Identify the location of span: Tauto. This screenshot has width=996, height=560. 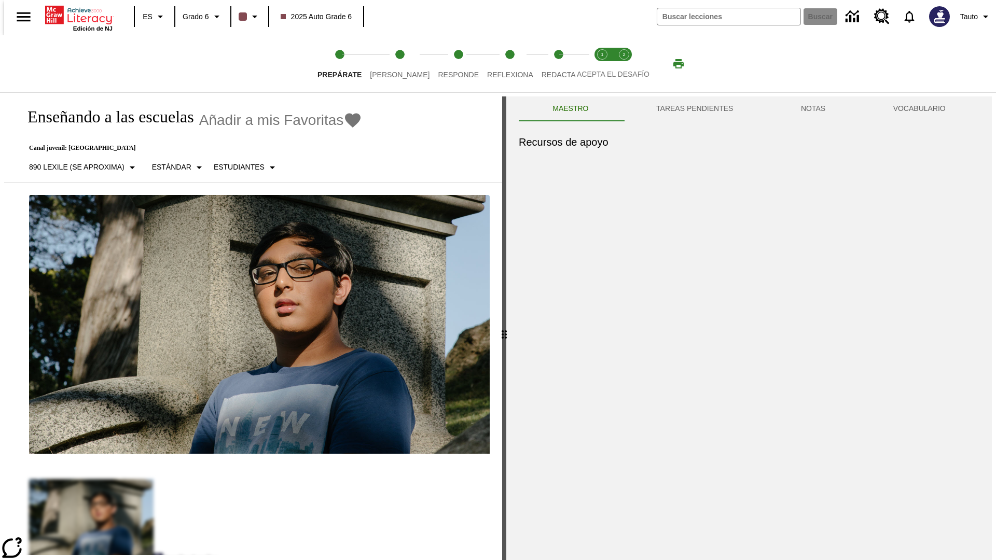
(969, 17).